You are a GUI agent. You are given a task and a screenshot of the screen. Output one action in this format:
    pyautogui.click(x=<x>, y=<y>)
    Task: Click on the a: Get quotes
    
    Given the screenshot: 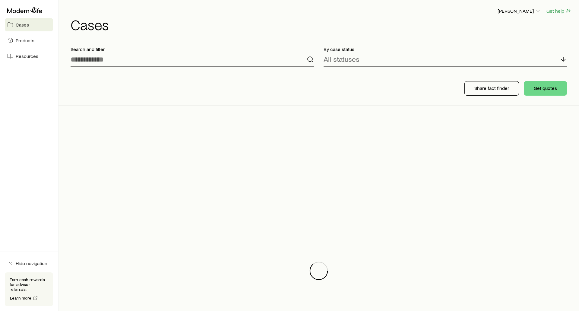 What is the action you would take?
    pyautogui.click(x=545, y=88)
    